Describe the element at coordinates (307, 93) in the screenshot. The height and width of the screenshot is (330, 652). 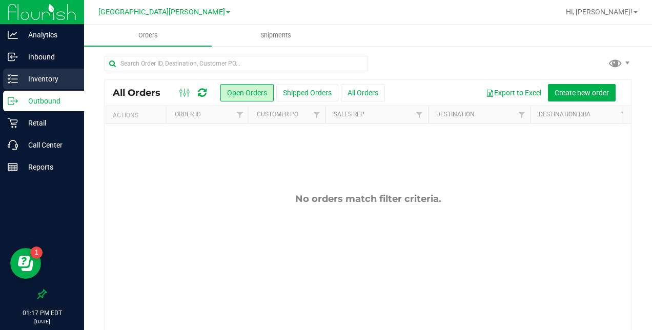
I see `button: Shipped Orders` at that location.